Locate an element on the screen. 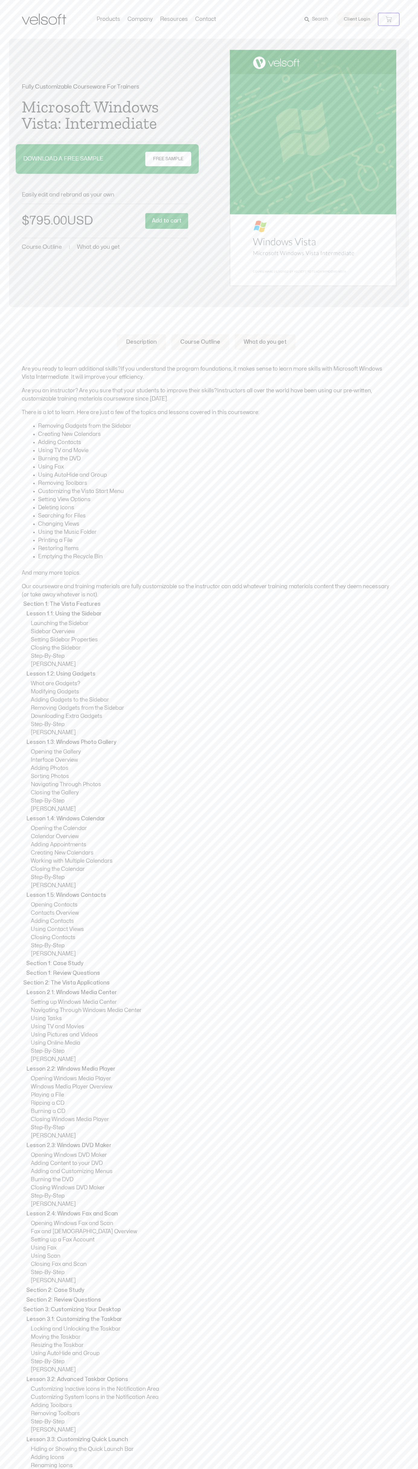 Image resolution: width=418 pixels, height=1469 pixels. span: Client Login is located at coordinates (357, 19).